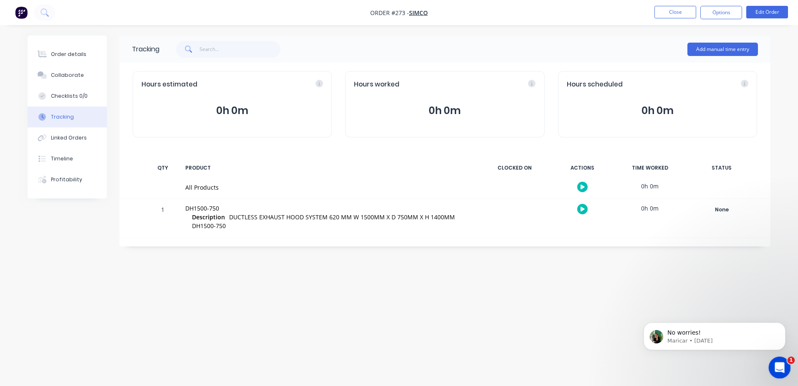  What do you see at coordinates (67, 117) in the screenshot?
I see `button: Tracking` at bounding box center [67, 117].